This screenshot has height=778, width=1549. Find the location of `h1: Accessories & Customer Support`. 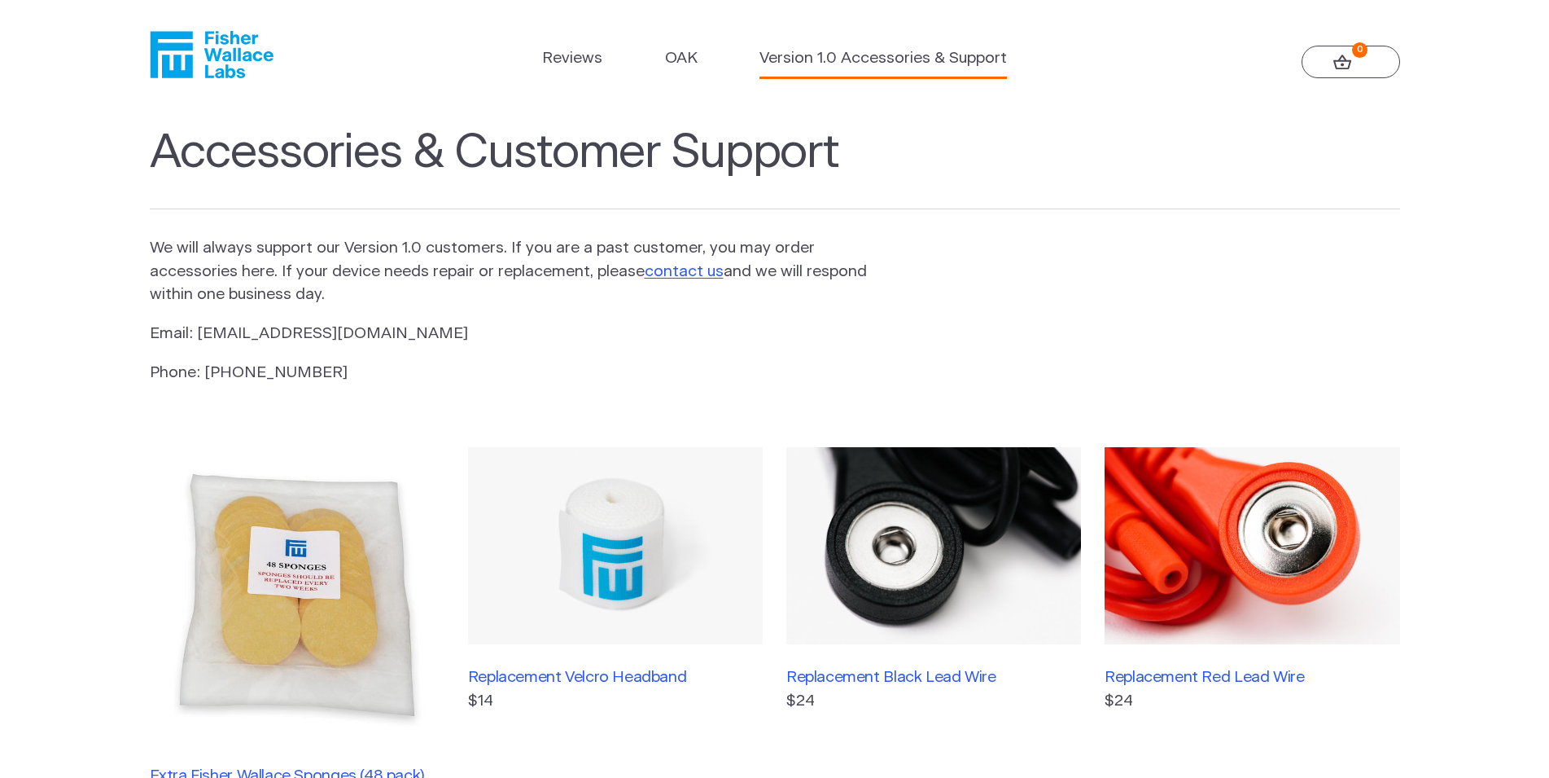

h1: Accessories & Customer Support is located at coordinates (775, 168).